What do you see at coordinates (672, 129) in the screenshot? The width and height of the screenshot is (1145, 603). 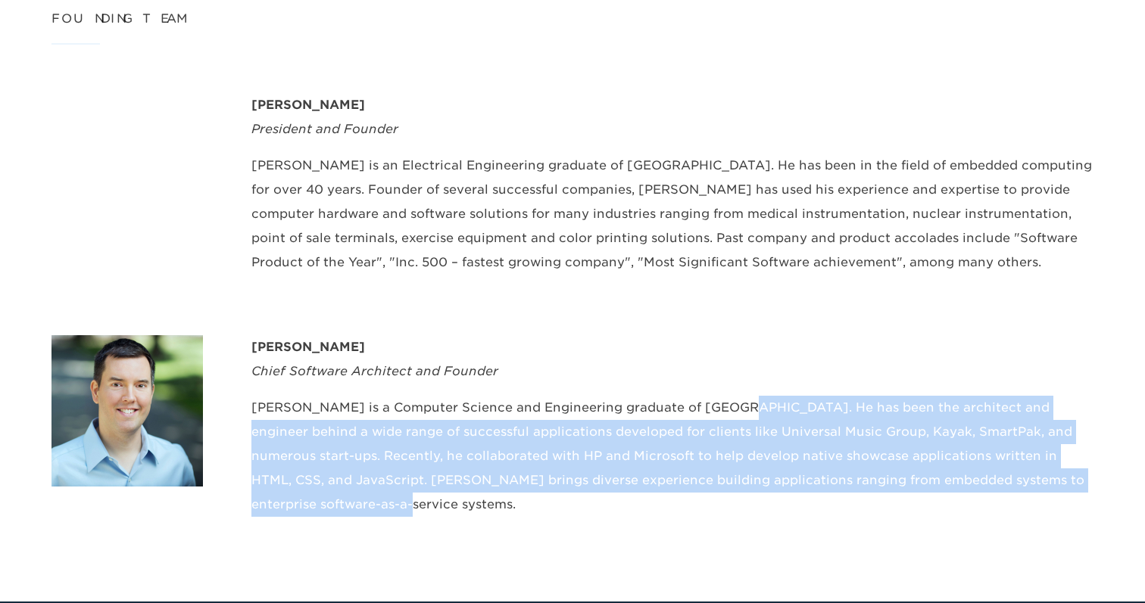 I see `div: President and Founder` at bounding box center [672, 129].